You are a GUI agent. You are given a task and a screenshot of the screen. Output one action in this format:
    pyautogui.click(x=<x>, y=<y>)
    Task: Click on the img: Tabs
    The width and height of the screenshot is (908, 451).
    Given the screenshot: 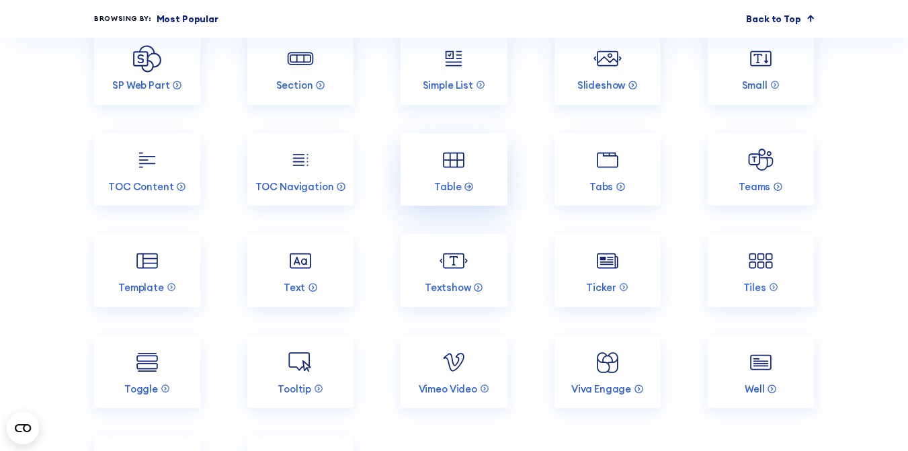 What is the action you would take?
    pyautogui.click(x=607, y=160)
    